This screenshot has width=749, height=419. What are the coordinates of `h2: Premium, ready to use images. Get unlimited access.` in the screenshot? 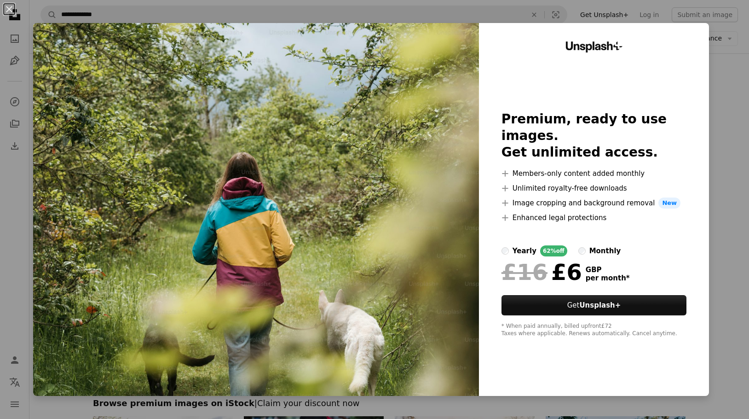 It's located at (594, 136).